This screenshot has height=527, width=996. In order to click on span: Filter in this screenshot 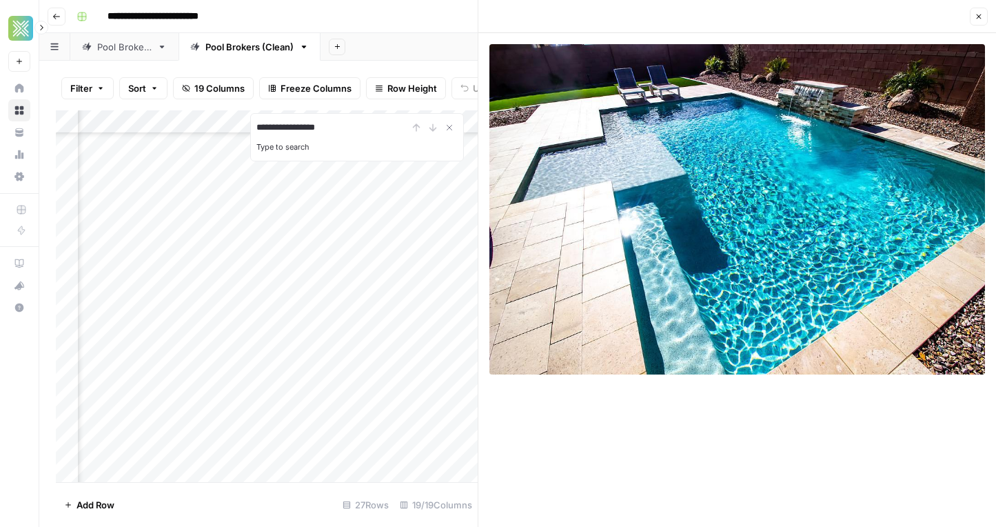, I will do `click(81, 88)`.